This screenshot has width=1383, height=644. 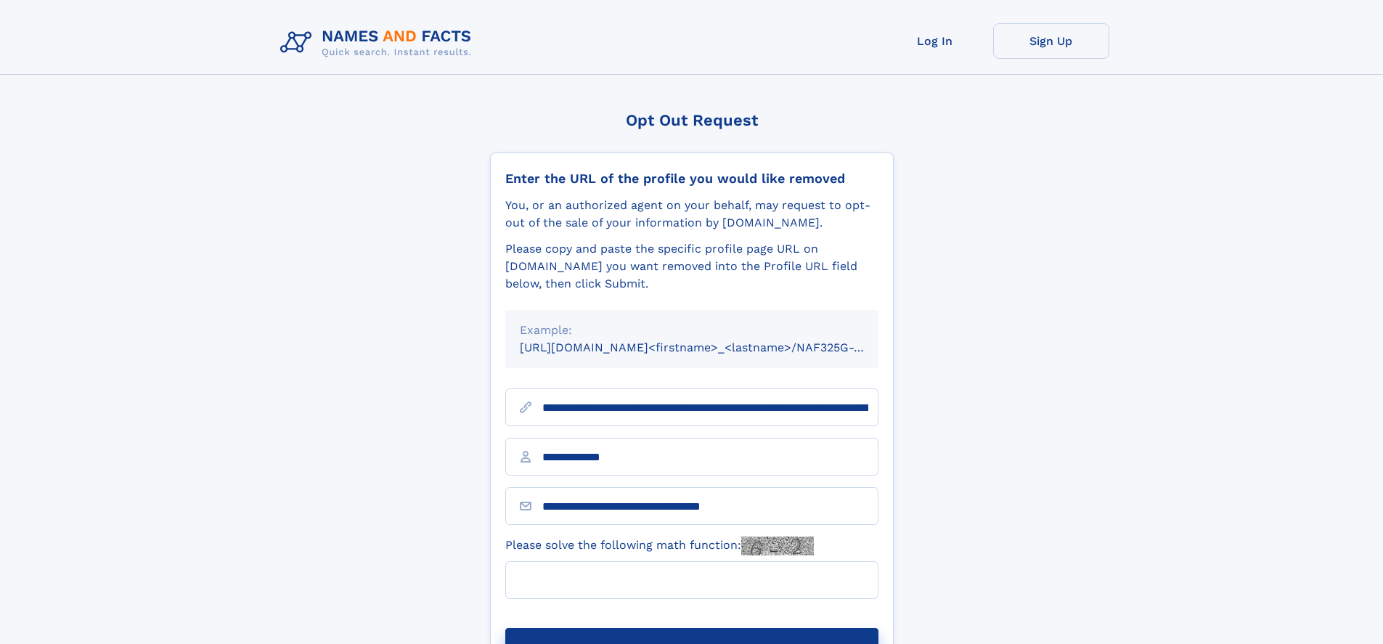 I want to click on div: You, or an authorized agent on your behalf, may request to opt-out of the sale of your informatio..., so click(x=692, y=214).